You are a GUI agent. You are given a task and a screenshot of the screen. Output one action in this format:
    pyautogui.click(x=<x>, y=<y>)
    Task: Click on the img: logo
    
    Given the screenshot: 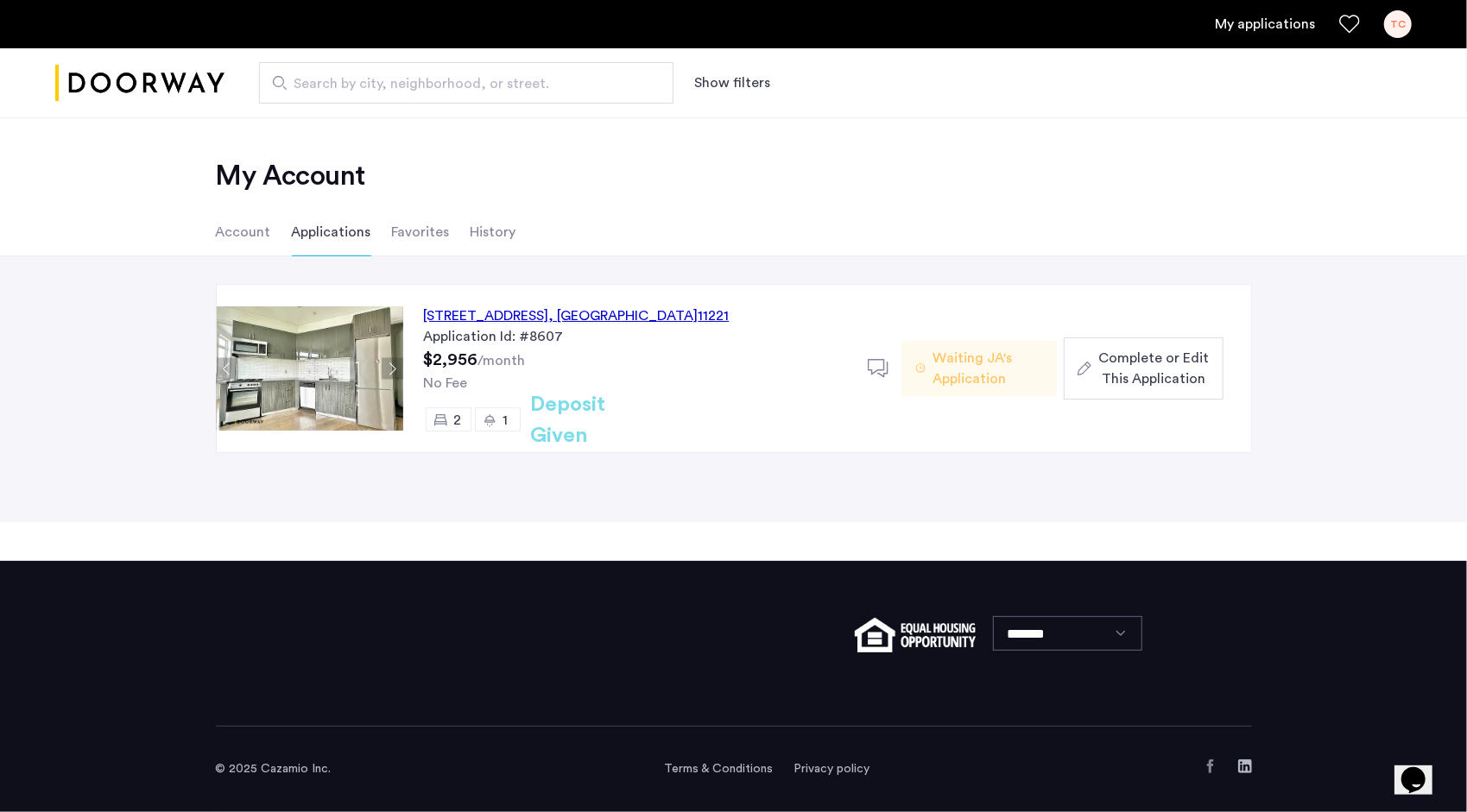 What is the action you would take?
    pyautogui.click(x=140, y=83)
    